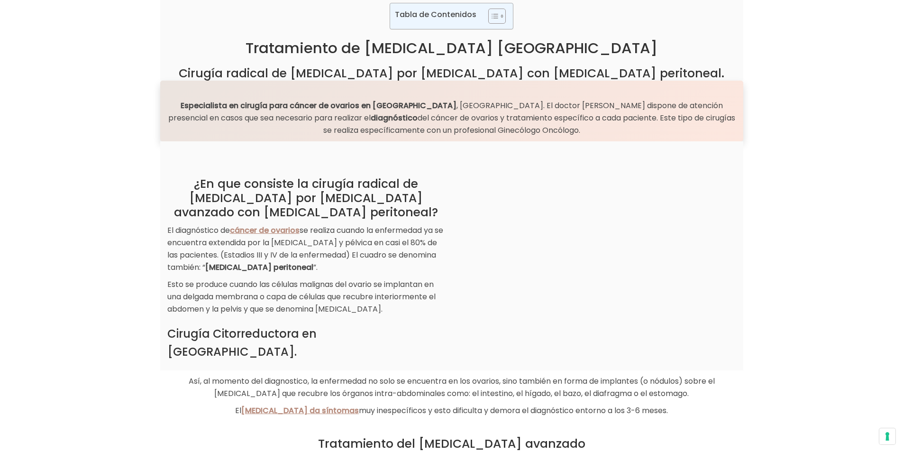  I want to click on p: Tabla de Contenidos, so click(436, 14).